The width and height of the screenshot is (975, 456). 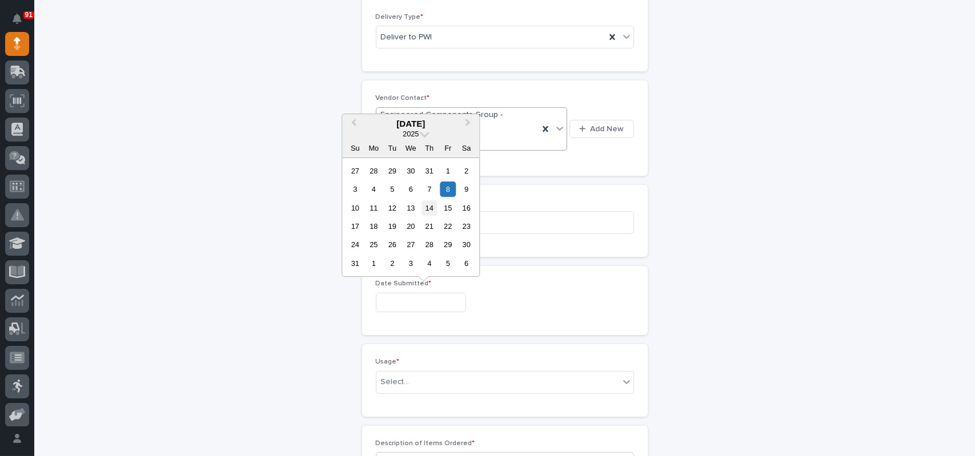 What do you see at coordinates (17, 19) in the screenshot?
I see `button: Notifications` at bounding box center [17, 19].